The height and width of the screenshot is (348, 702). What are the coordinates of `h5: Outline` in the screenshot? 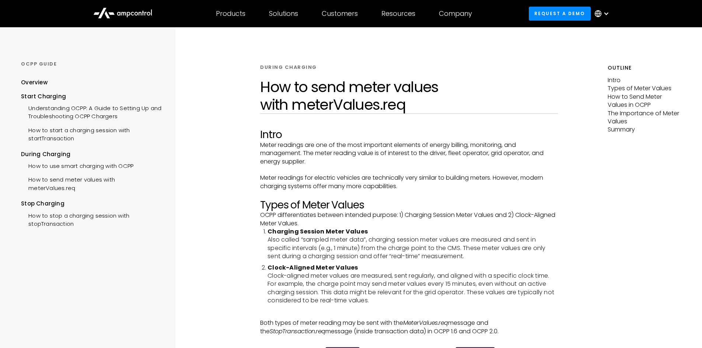 It's located at (644, 68).